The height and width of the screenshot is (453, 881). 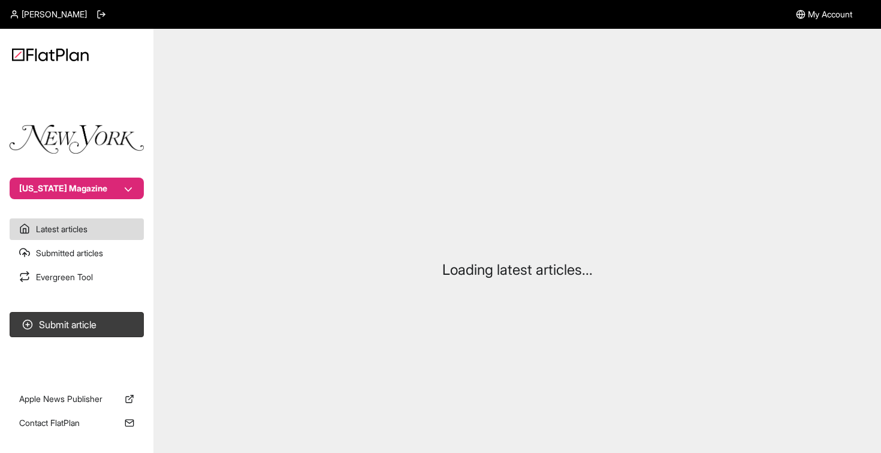 What do you see at coordinates (77, 277) in the screenshot?
I see `a: Evergreen Tool` at bounding box center [77, 277].